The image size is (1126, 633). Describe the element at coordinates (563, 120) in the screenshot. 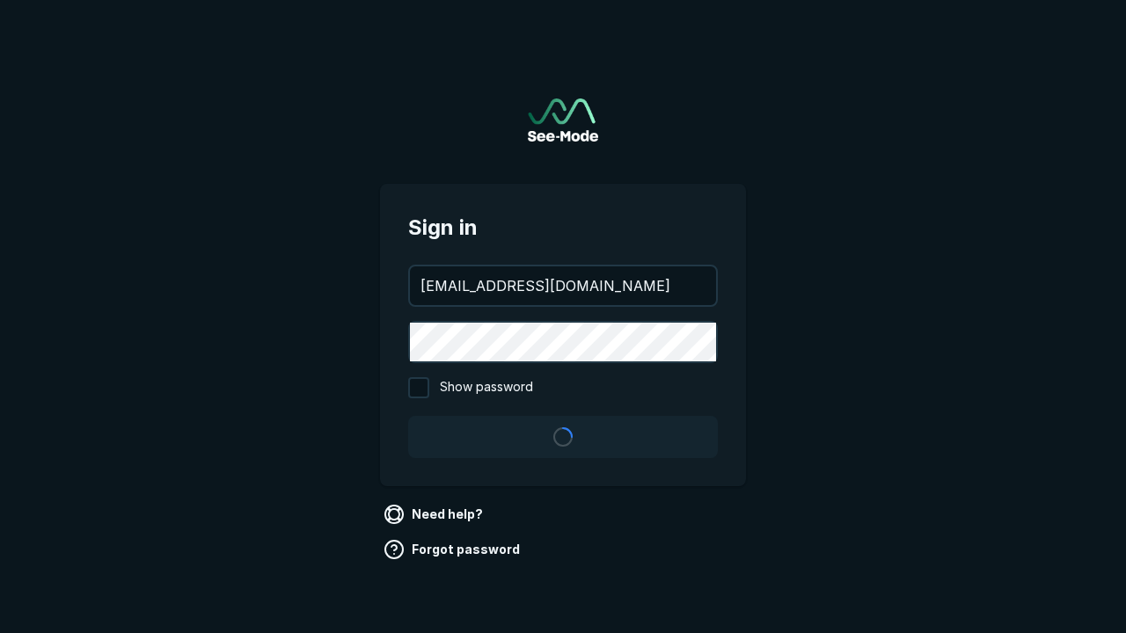

I see `a: Go to sign in` at that location.